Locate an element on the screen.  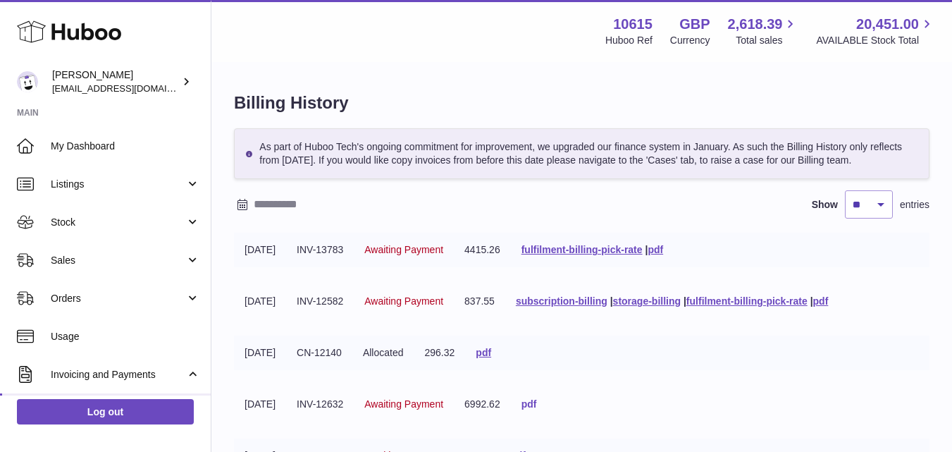
div: Huboo Ref is located at coordinates (629, 40).